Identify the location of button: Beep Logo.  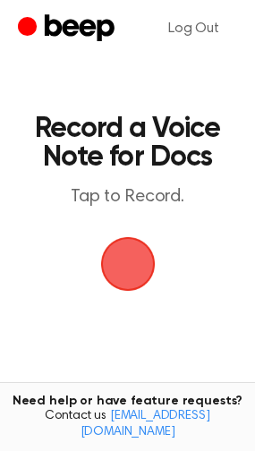
(128, 264).